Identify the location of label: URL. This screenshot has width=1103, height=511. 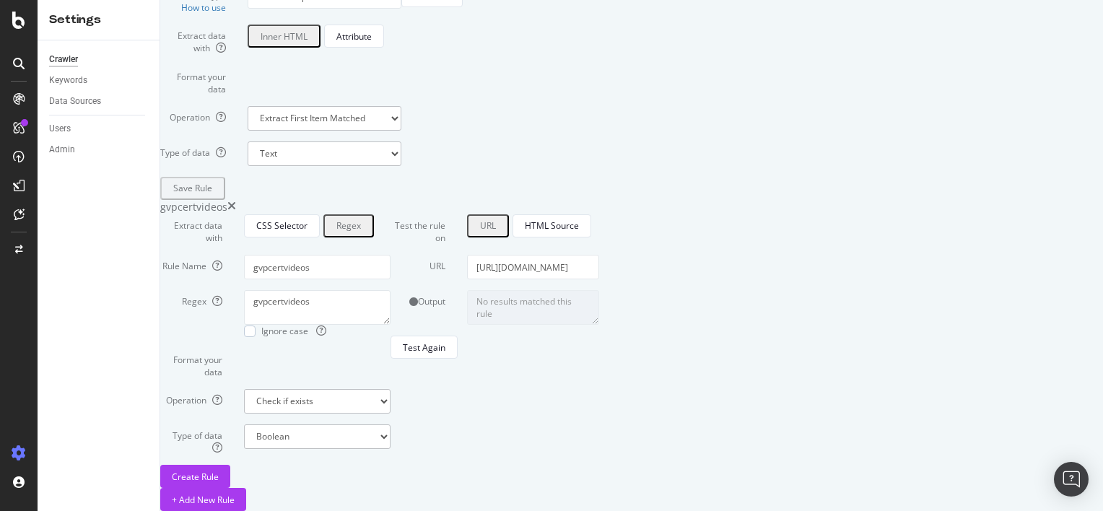
(418, 263).